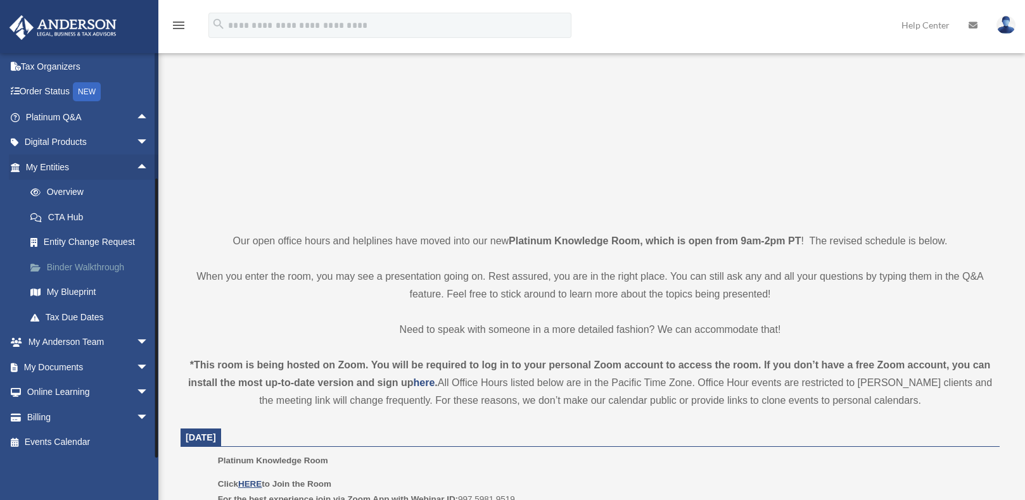 Image resolution: width=1025 pixels, height=500 pixels. What do you see at coordinates (88, 167) in the screenshot?
I see `a: My Entitiesarrow_drop_up` at bounding box center [88, 167].